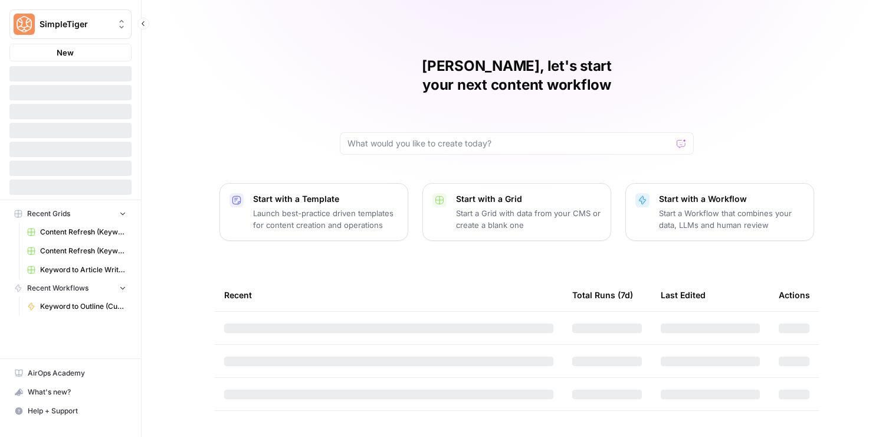 This screenshot has width=892, height=437. I want to click on p: Launch best-practice driven templates for content creation and operations, so click(326, 219).